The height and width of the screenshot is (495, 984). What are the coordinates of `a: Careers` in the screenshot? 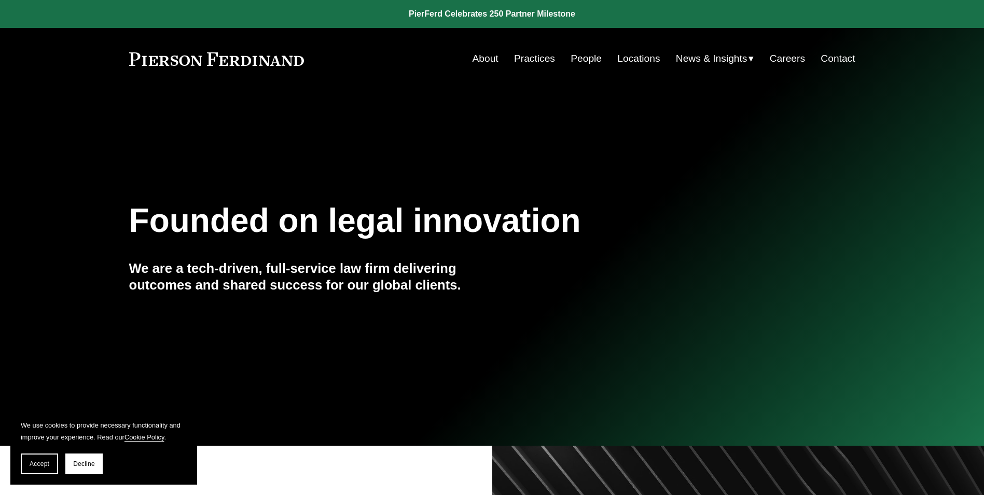 It's located at (787, 59).